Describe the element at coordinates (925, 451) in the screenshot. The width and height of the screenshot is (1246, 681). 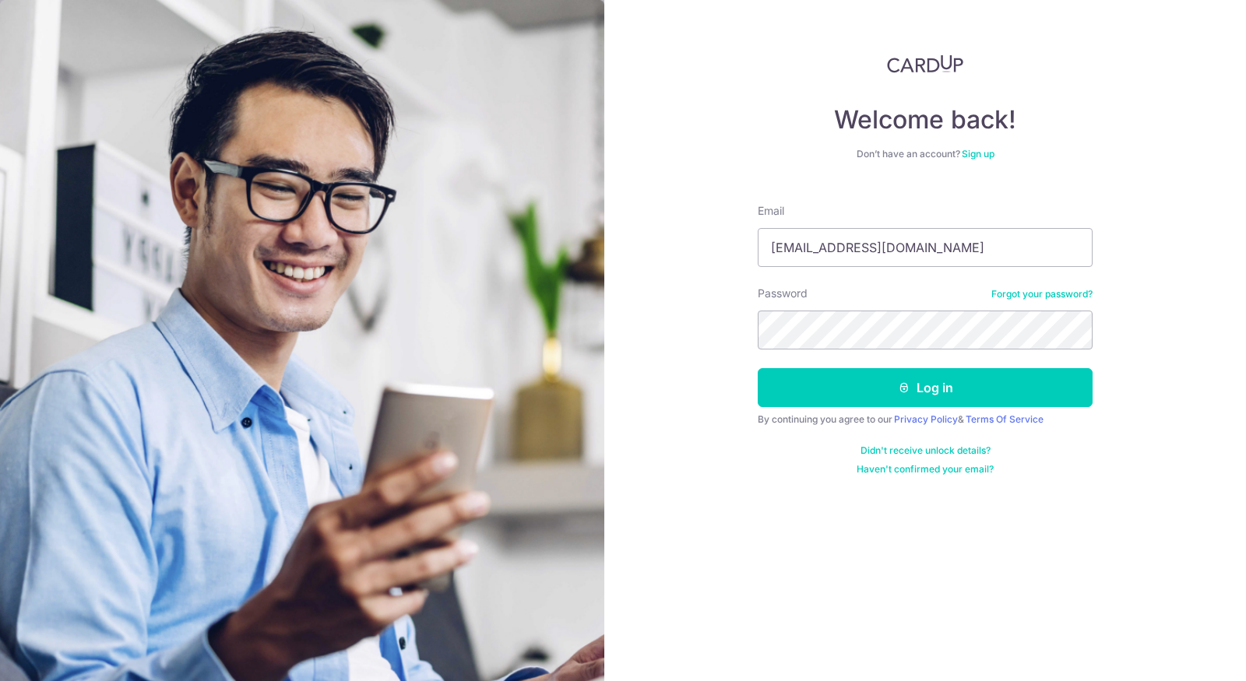
I see `a: Didn't receive unlock details?` at that location.